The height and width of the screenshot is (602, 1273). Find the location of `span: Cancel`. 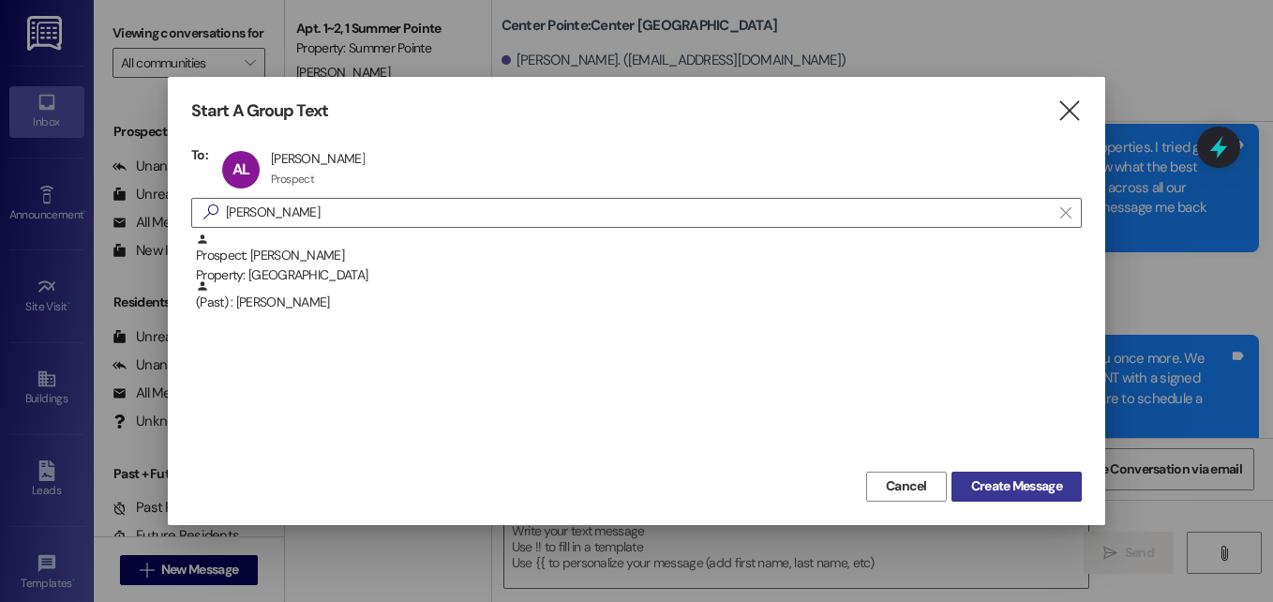

span: Cancel is located at coordinates (906, 485).